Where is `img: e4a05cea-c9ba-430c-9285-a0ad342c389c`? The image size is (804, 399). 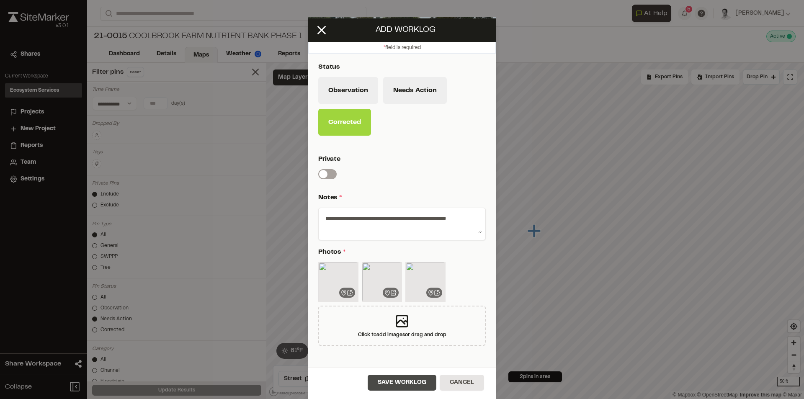
img: e4a05cea-c9ba-430c-9285-a0ad342c389c is located at coordinates (382, 282).